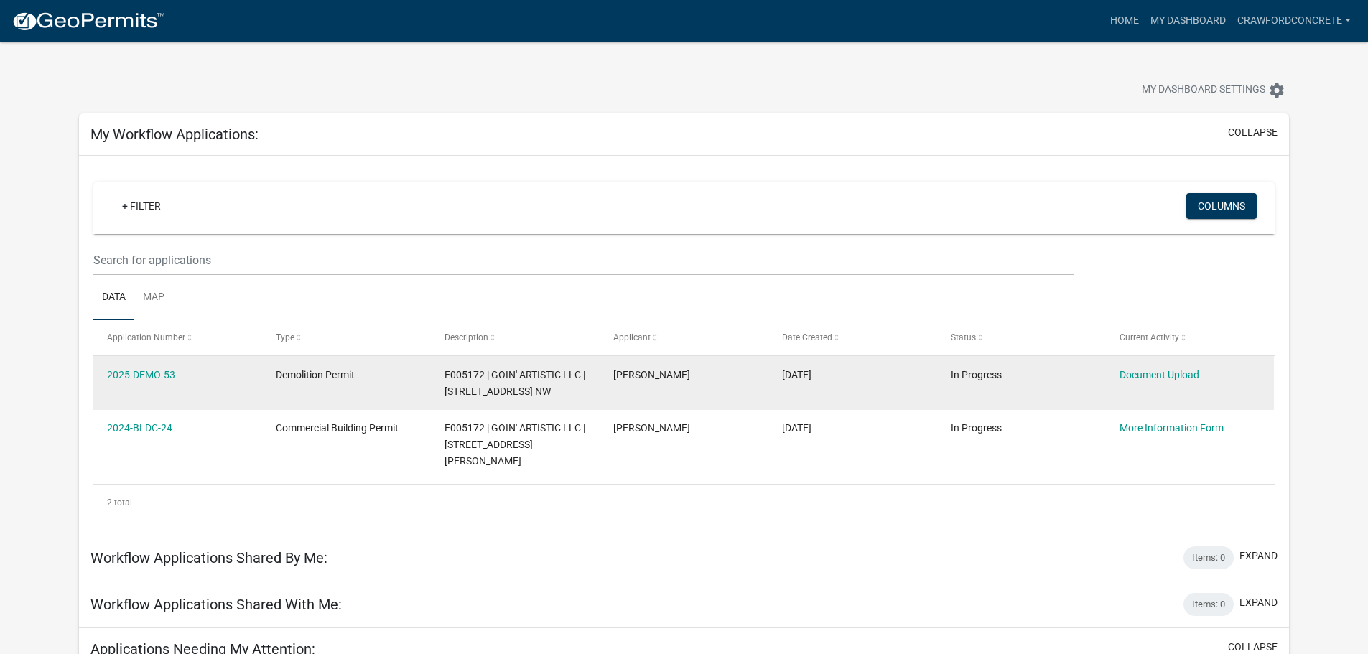  Describe the element at coordinates (1188, 21) in the screenshot. I see `a: My Dashboard` at that location.